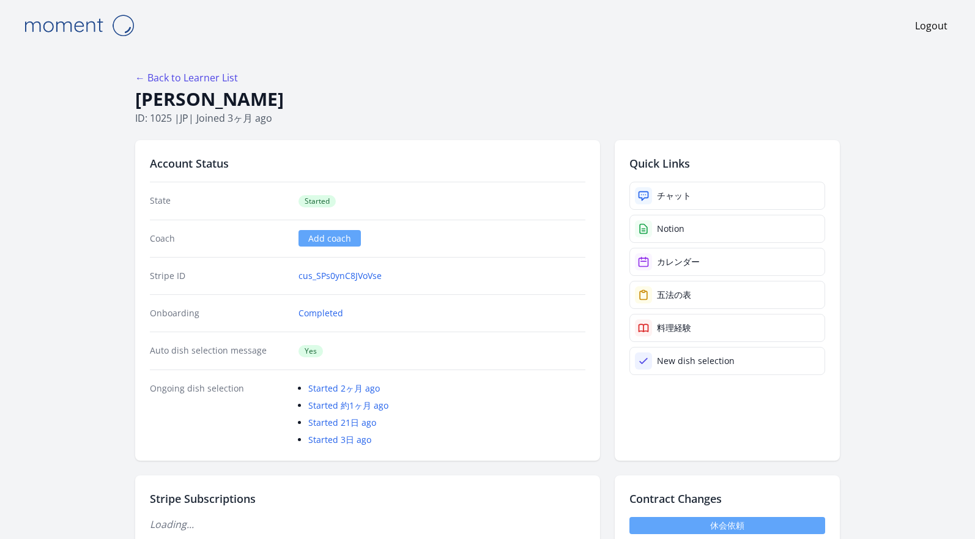 This screenshot has width=975, height=539. I want to click on a: New dish selection, so click(727, 361).